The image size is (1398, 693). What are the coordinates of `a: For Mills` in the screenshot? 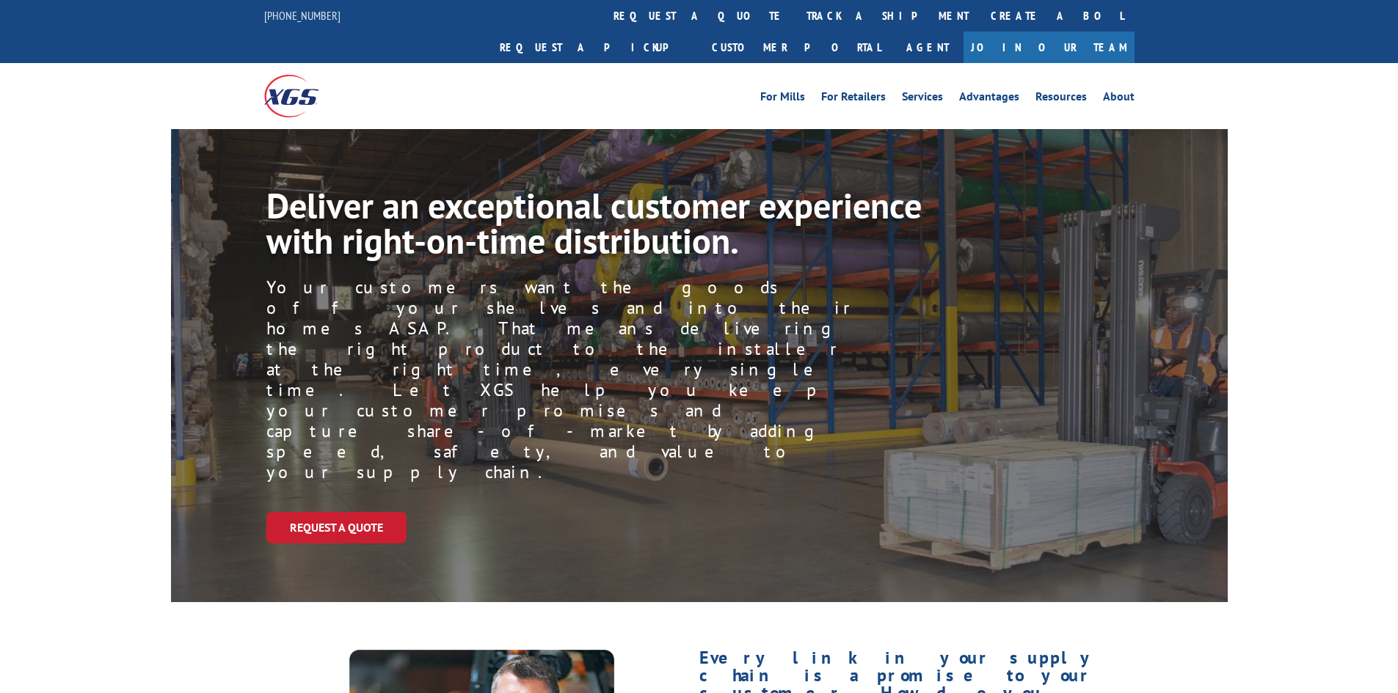 It's located at (782, 99).